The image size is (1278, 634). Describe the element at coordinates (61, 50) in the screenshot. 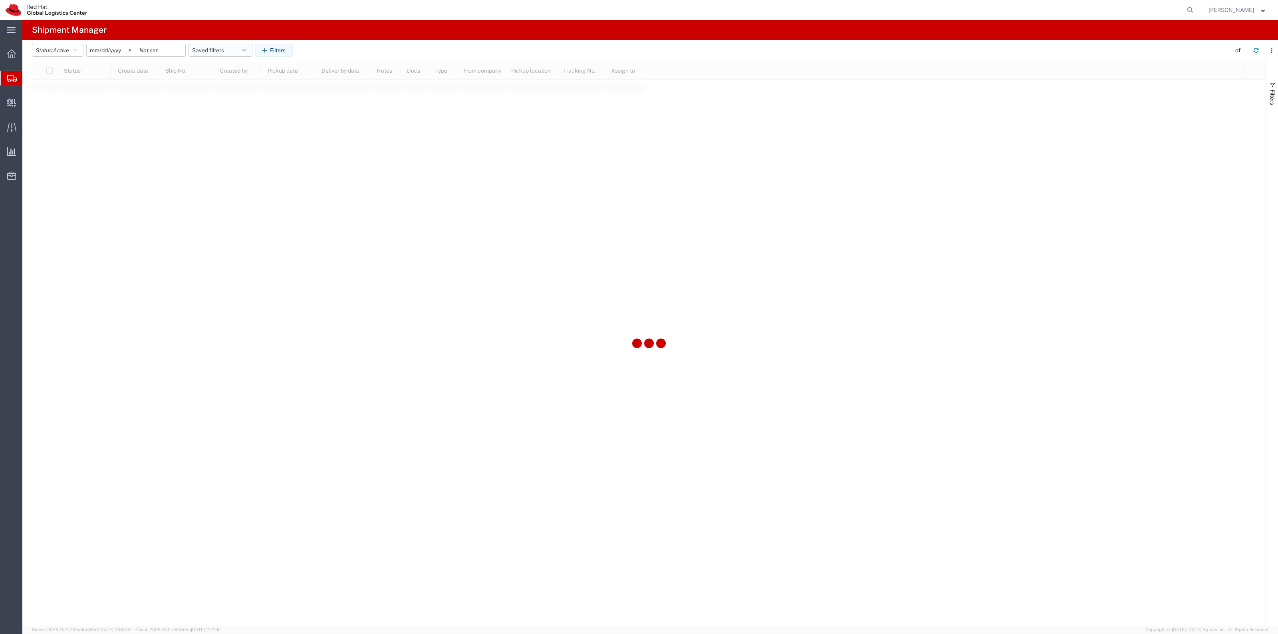

I see `span: Active` at that location.